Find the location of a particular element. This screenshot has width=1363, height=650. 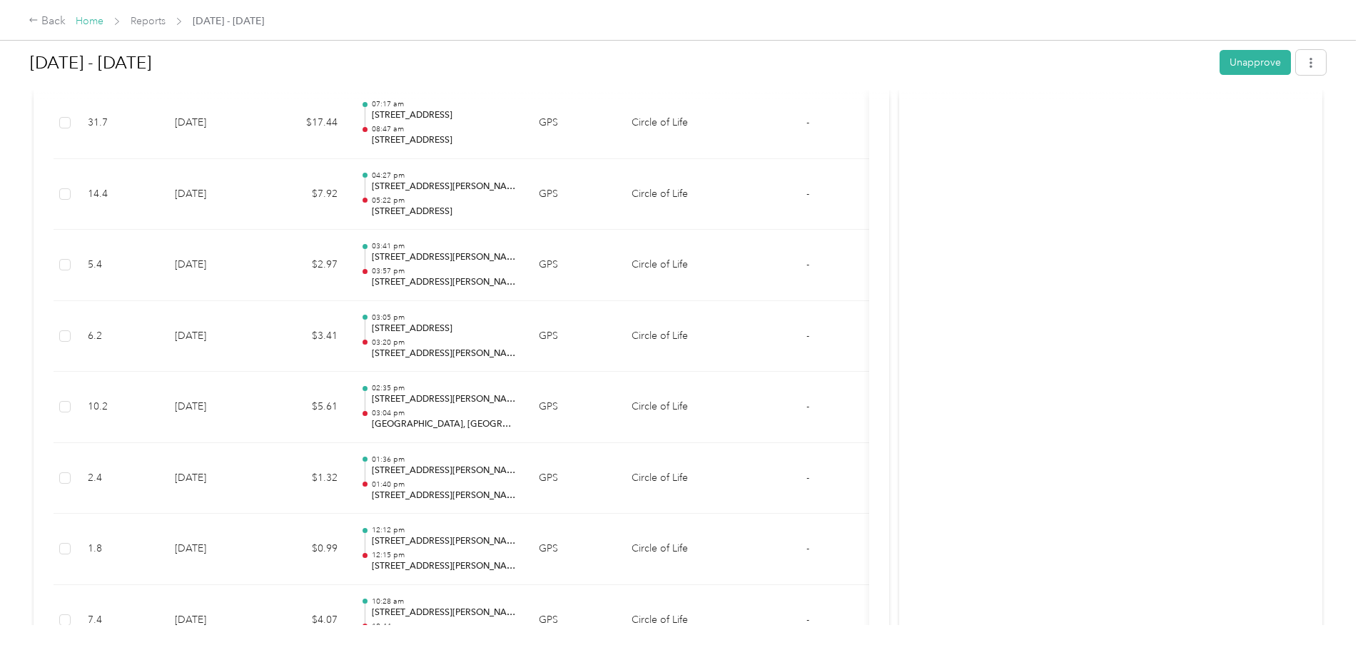

td: $17.44 is located at coordinates (306, 123).